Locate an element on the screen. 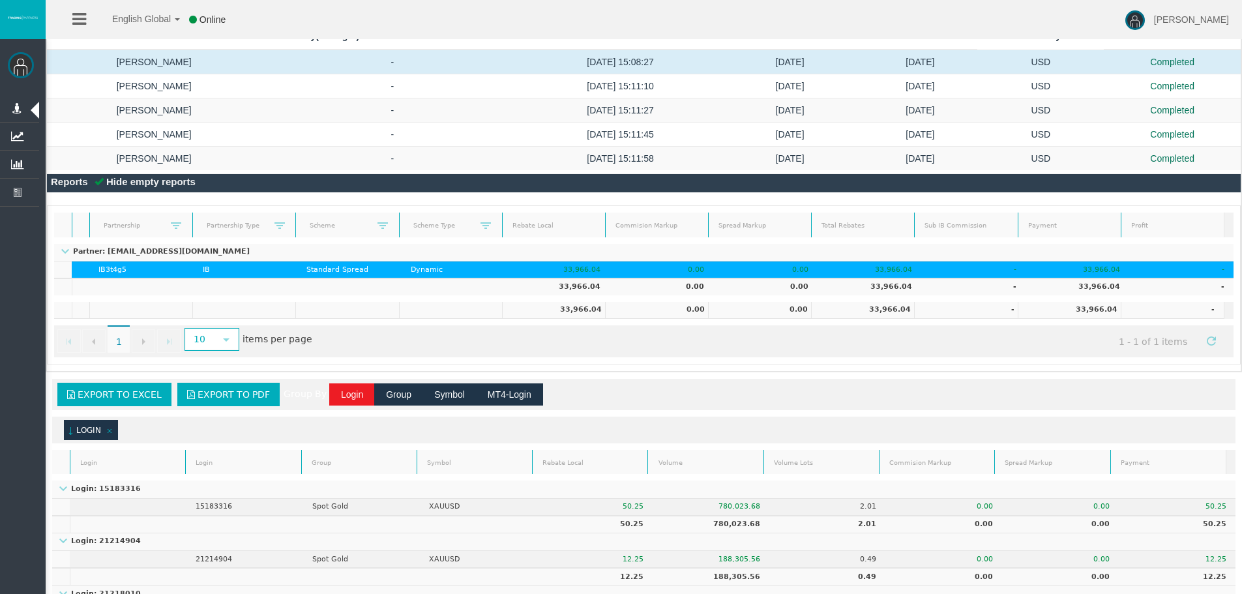  button: Symbol is located at coordinates (449, 394).